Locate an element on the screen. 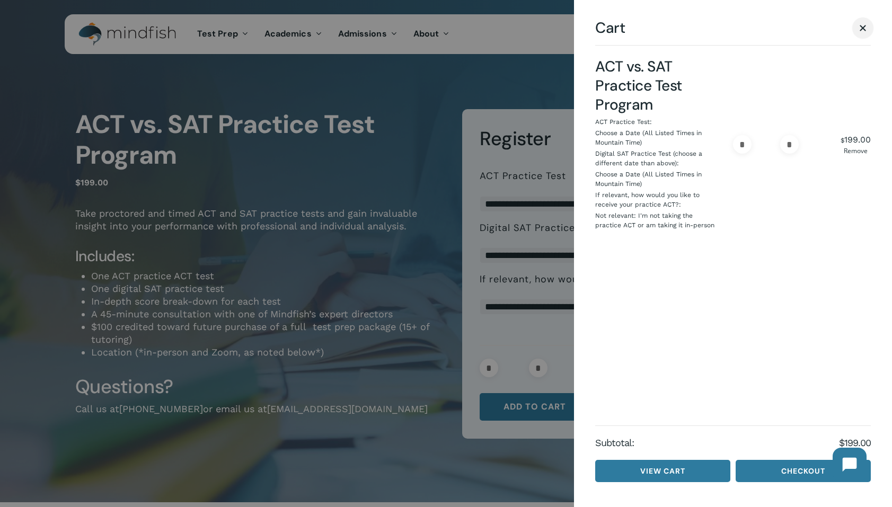 The image size is (892, 507). dt: If relevant, how would you like to receive your practice ACT?: is located at coordinates (655, 200).